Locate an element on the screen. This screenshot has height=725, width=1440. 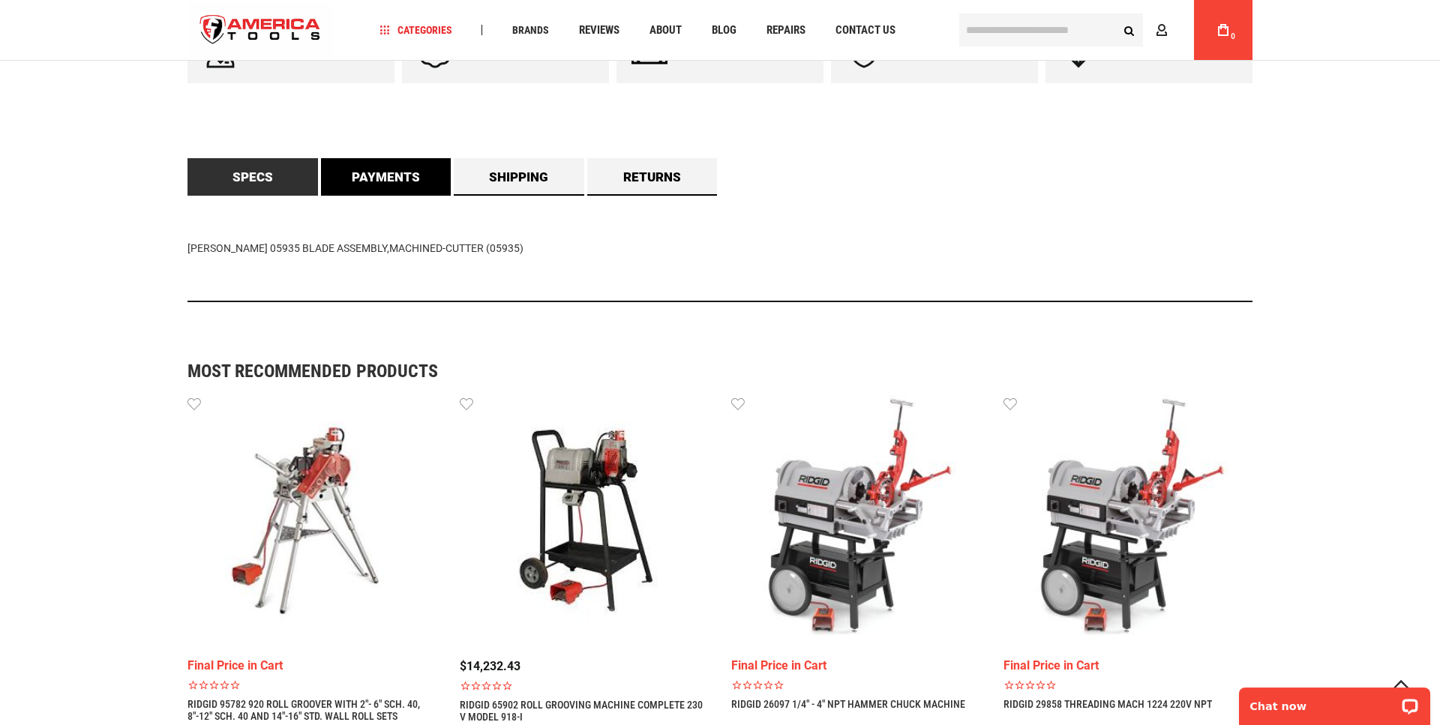
span: Repairs is located at coordinates (786, 30).